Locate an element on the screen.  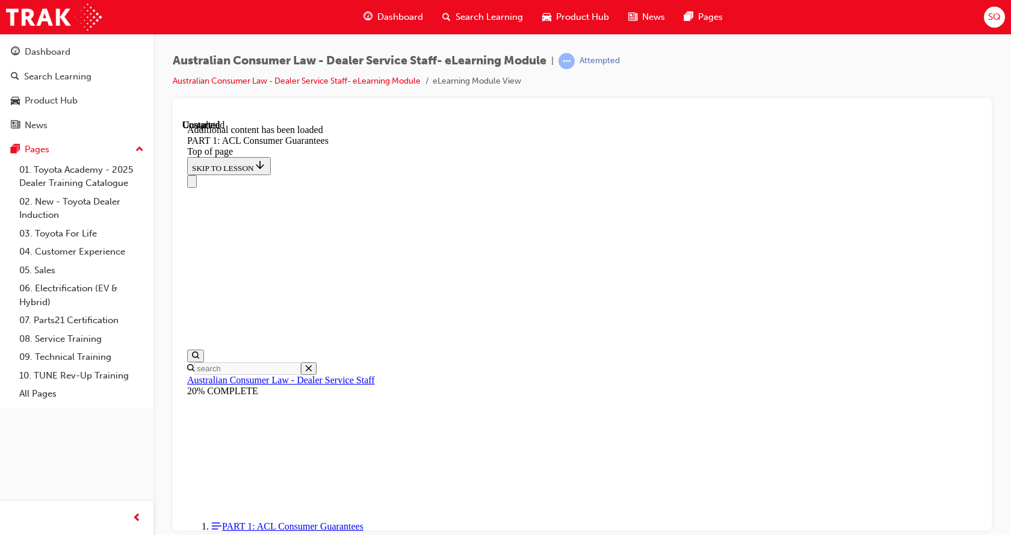
span: Product Hub is located at coordinates (583, 17).